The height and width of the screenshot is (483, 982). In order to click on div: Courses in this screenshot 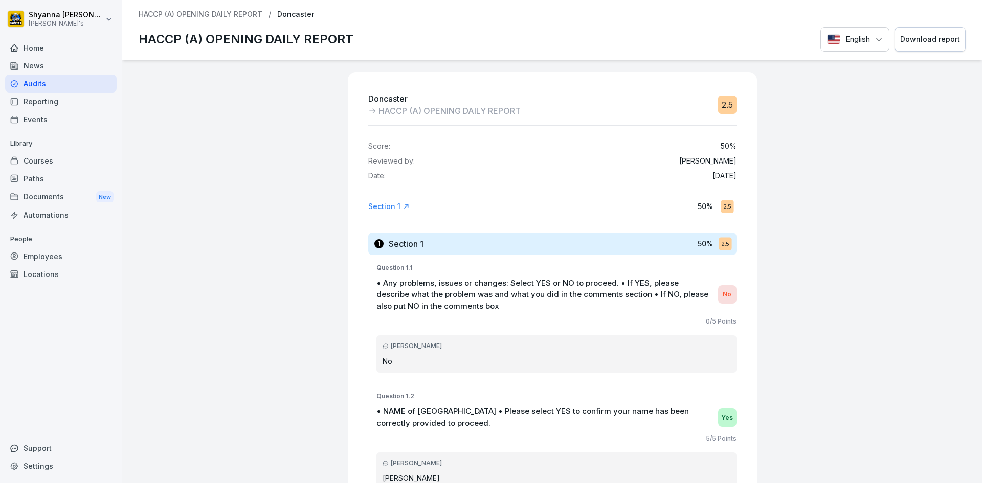, I will do `click(61, 161)`.